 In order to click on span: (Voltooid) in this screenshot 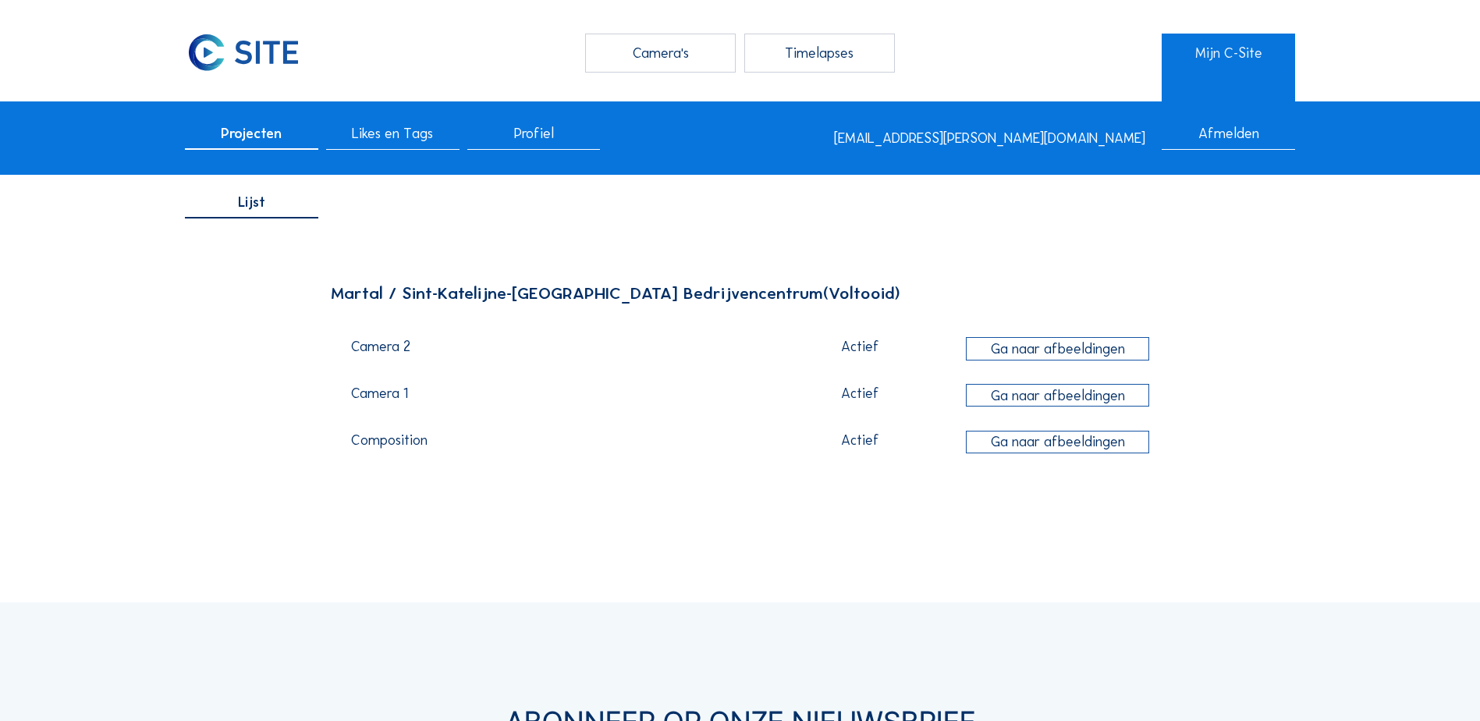, I will do `click(861, 292)`.